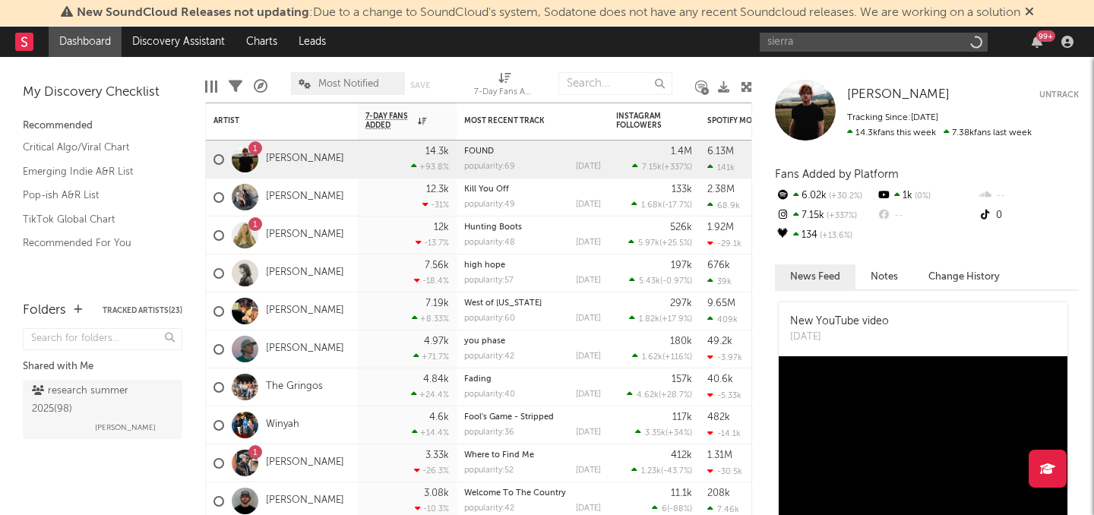  Describe the element at coordinates (437, 265) in the screenshot. I see `div: 7.56k` at that location.